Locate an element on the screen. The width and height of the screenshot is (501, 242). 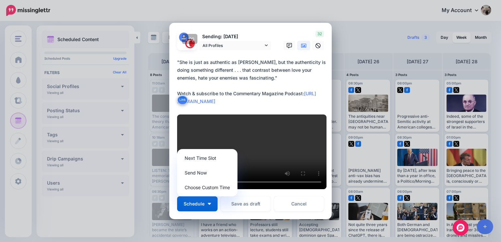
div: Open Intercom Messenger is located at coordinates (461, 228).